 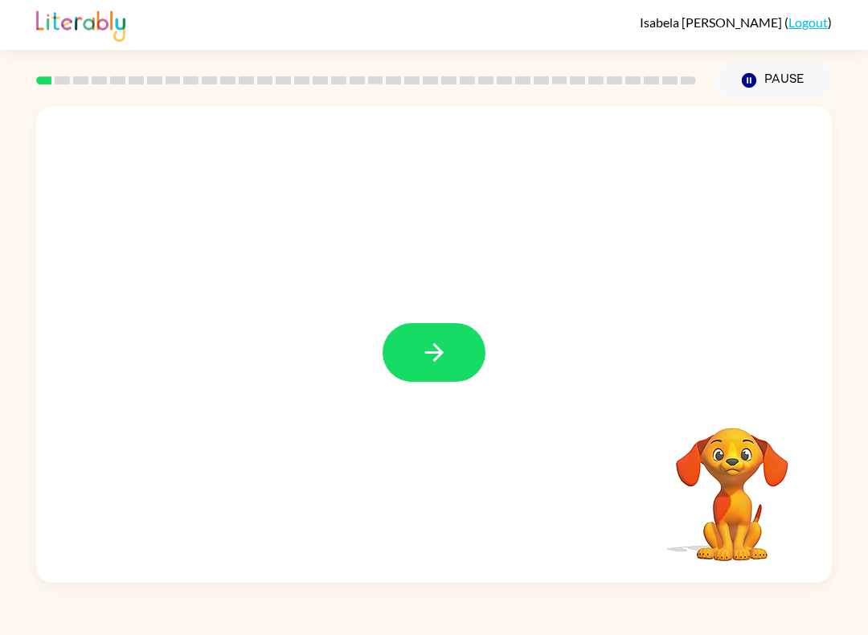 I want to click on img: Literably, so click(x=80, y=24).